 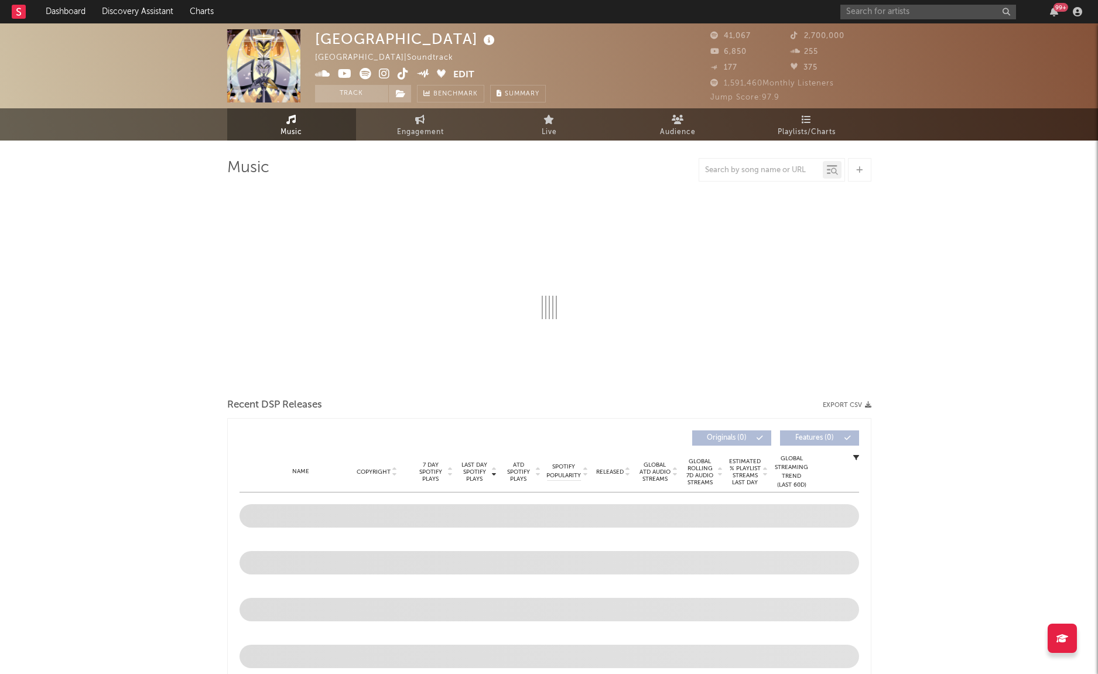 What do you see at coordinates (275, 405) in the screenshot?
I see `span: Recent DSP Releases` at bounding box center [275, 405].